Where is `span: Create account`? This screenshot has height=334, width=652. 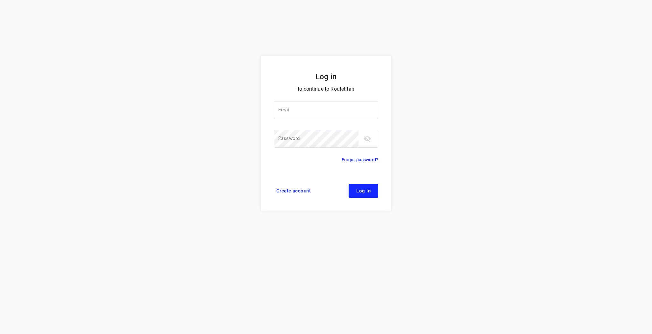
span: Create account is located at coordinates (294, 191).